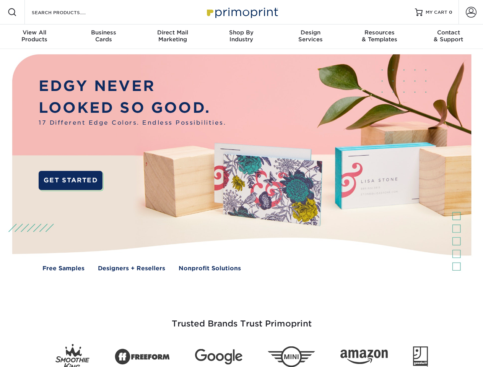 The height and width of the screenshot is (367, 483). I want to click on span: Business, so click(103, 33).